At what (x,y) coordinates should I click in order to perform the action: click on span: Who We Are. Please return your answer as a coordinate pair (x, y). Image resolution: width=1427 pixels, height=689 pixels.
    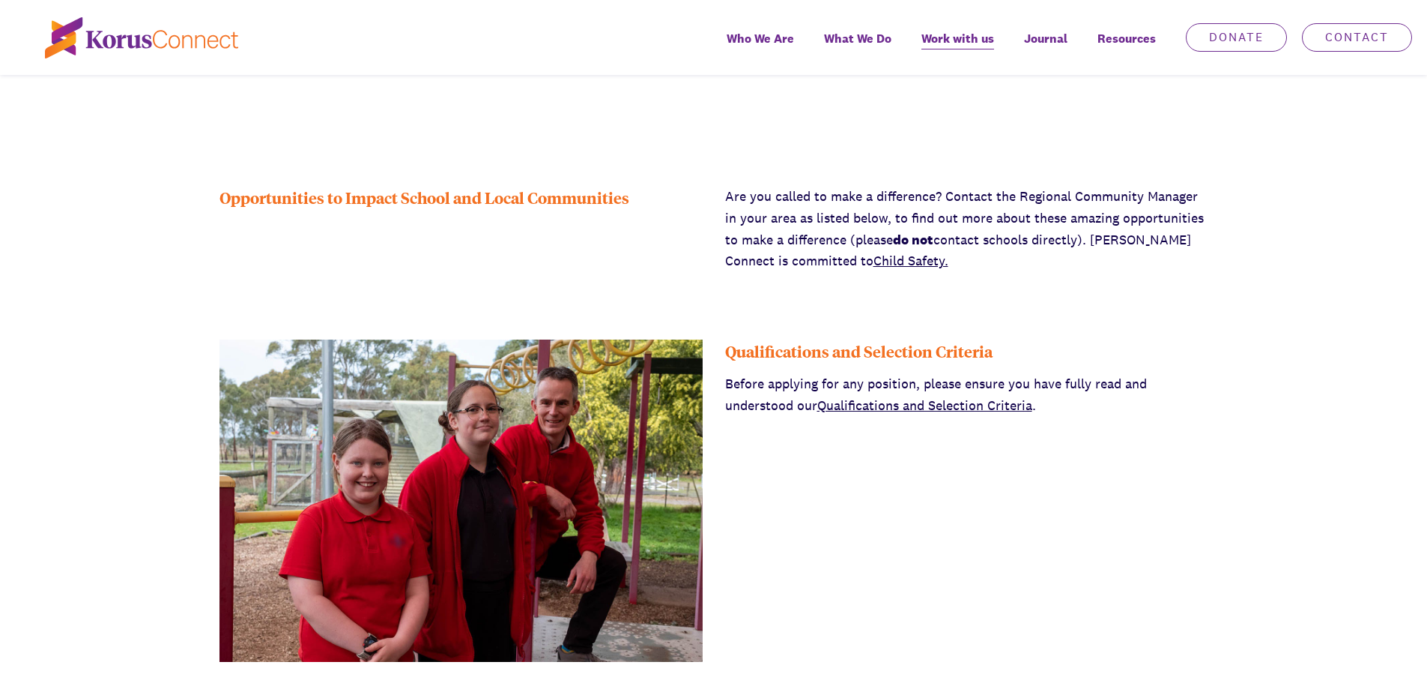
    Looking at the image, I should click on (761, 38).